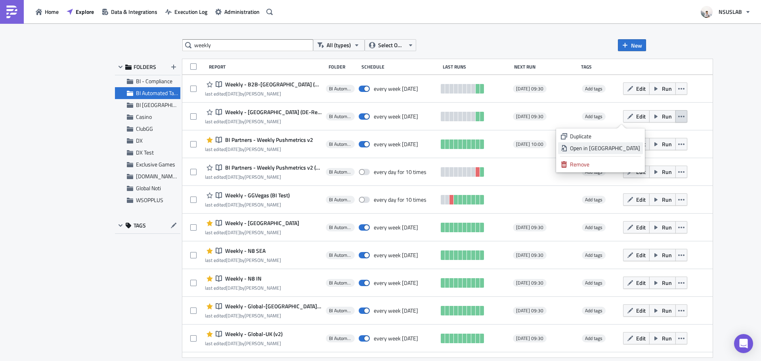 This screenshot has width=761, height=361. I want to click on a: Execution Log, so click(186, 12).